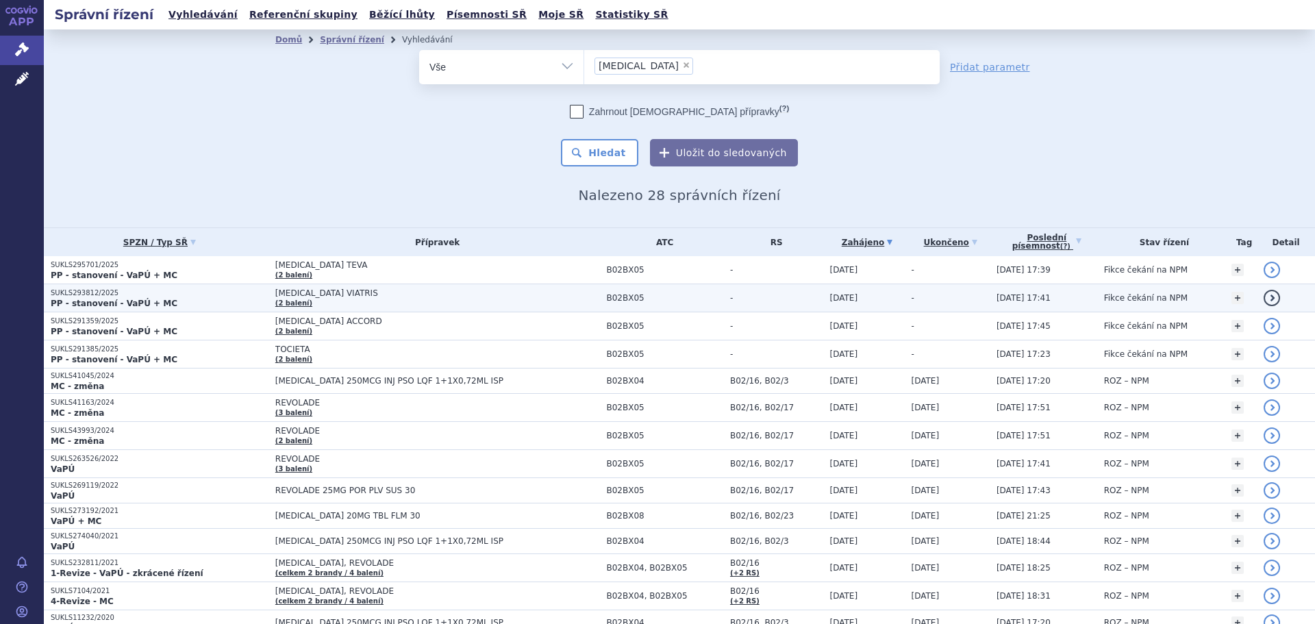 This screenshot has height=624, width=1315. What do you see at coordinates (776, 541) in the screenshot?
I see `span: B02/16, B02/3` at bounding box center [776, 541].